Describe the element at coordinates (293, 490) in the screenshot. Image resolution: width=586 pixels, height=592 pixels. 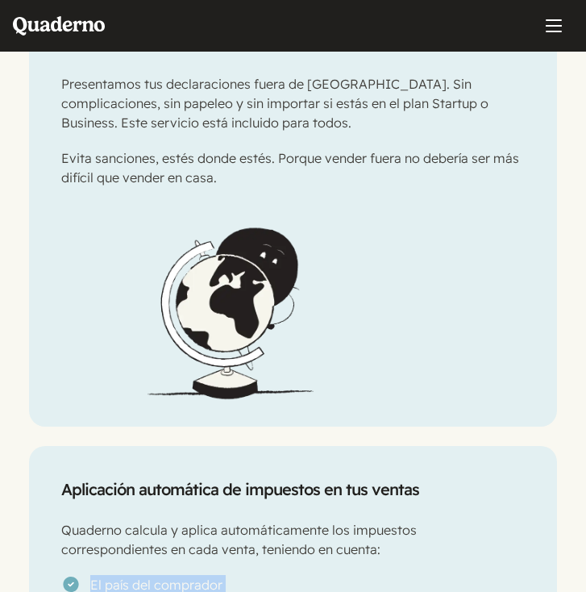
I see `h2: Aplicación automática de impuestos en tus ventas` at that location.